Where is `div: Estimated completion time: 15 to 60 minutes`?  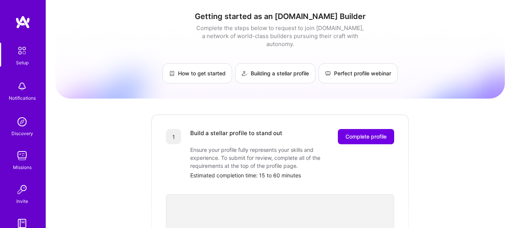
div: Estimated completion time: 15 to 60 minutes is located at coordinates (292, 175).